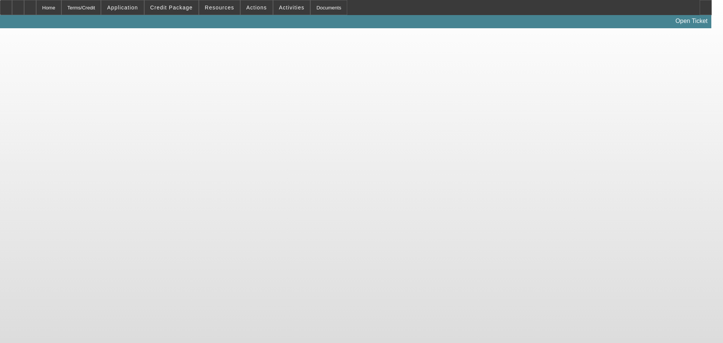  What do you see at coordinates (171, 8) in the screenshot?
I see `button: Credit Package` at bounding box center [171, 8].